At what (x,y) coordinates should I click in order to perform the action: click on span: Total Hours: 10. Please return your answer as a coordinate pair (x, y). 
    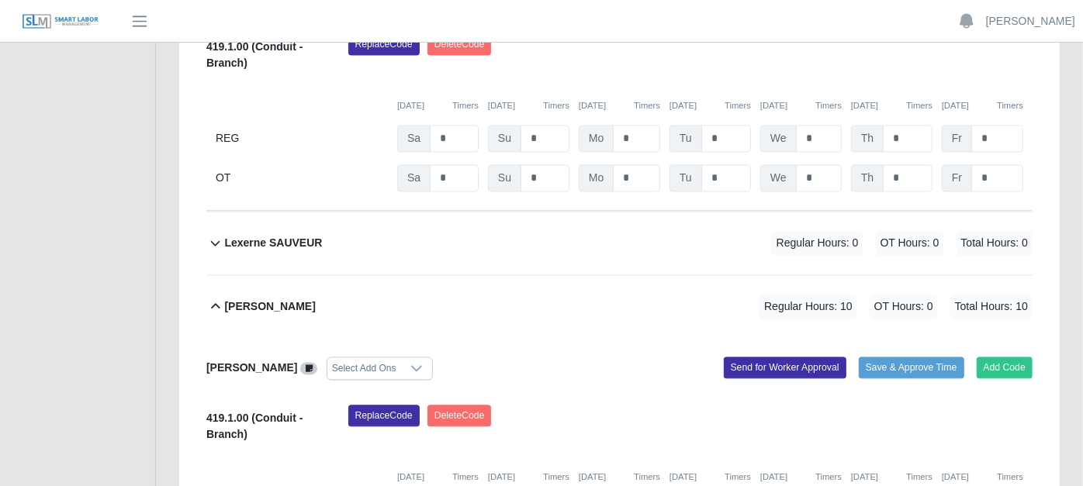
    Looking at the image, I should click on (991, 306).